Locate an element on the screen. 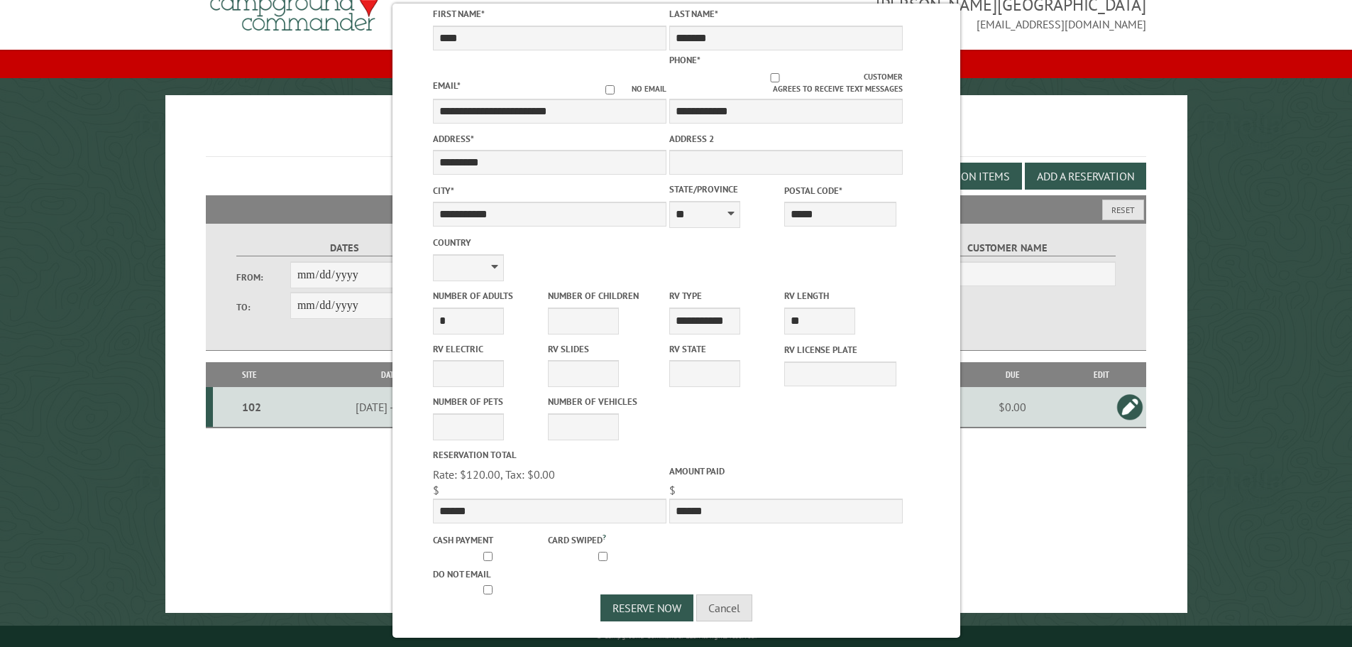  label: First Name is located at coordinates (549, 13).